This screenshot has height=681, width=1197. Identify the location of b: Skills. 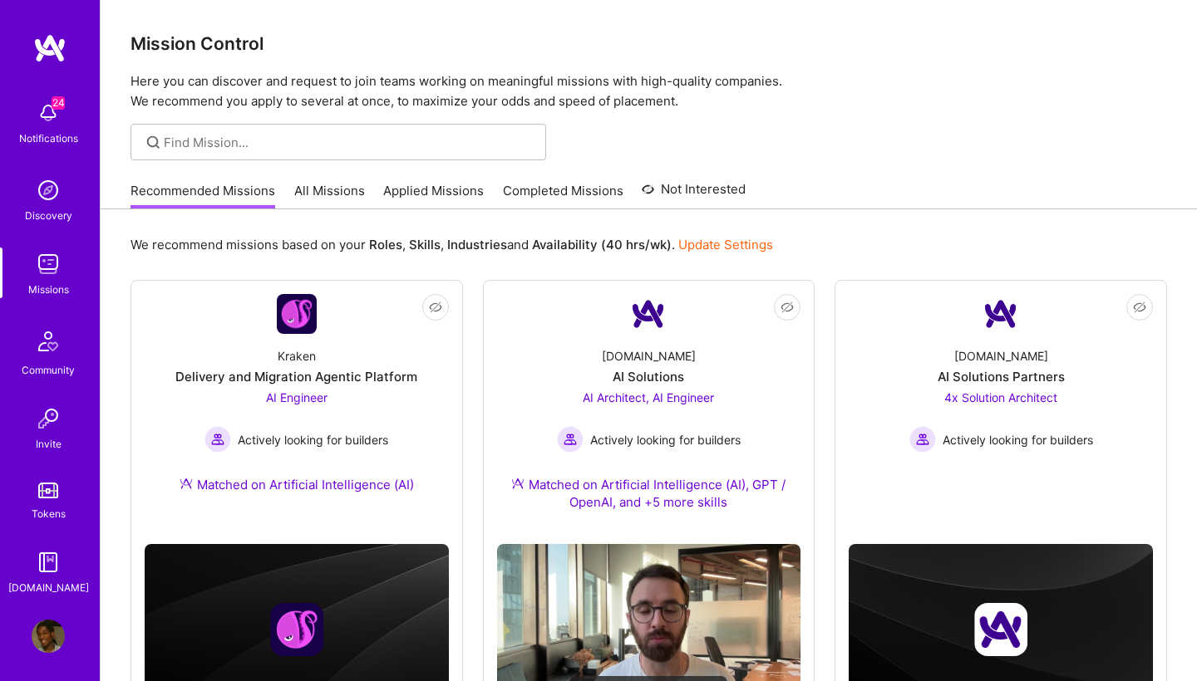
(425, 244).